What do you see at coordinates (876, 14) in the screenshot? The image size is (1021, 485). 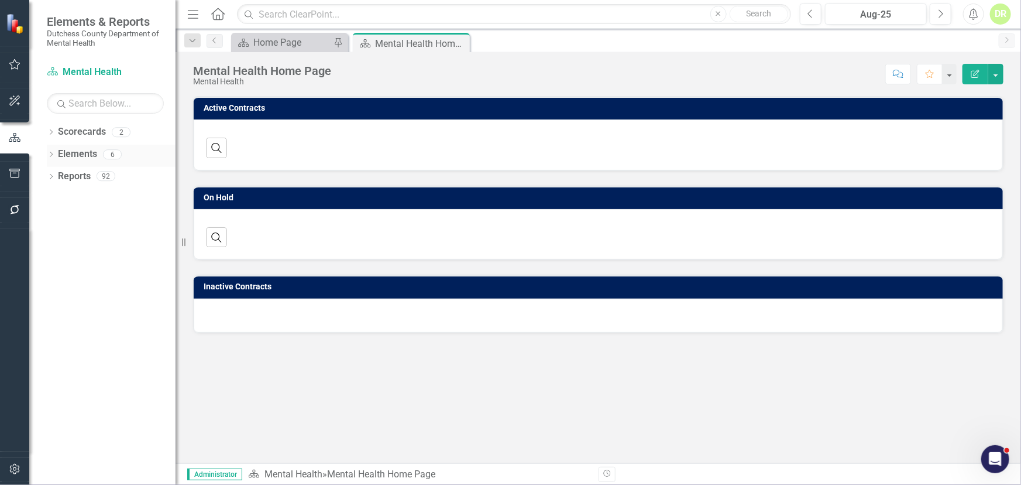 I see `button: Aug-25` at bounding box center [876, 14].